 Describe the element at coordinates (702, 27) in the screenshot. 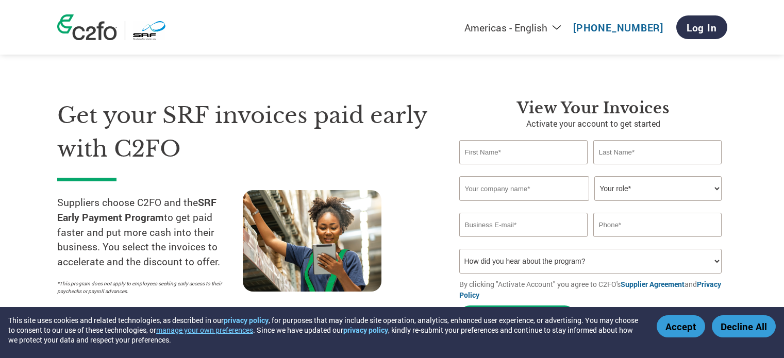

I see `a: Log In` at that location.